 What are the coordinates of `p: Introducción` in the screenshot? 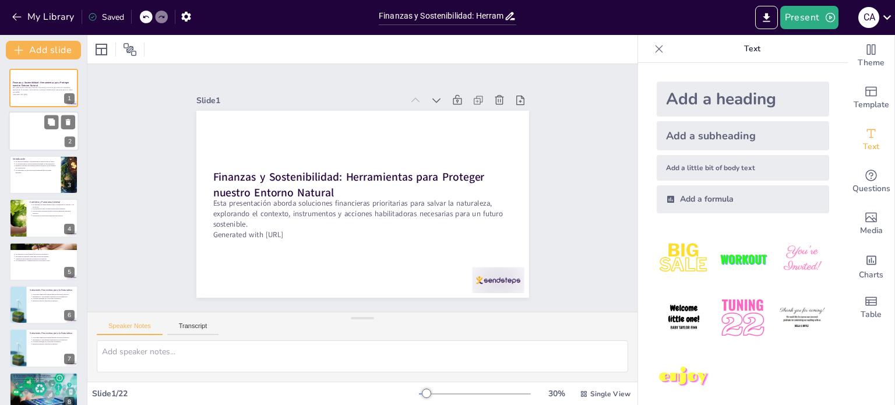 It's located at (35, 159).